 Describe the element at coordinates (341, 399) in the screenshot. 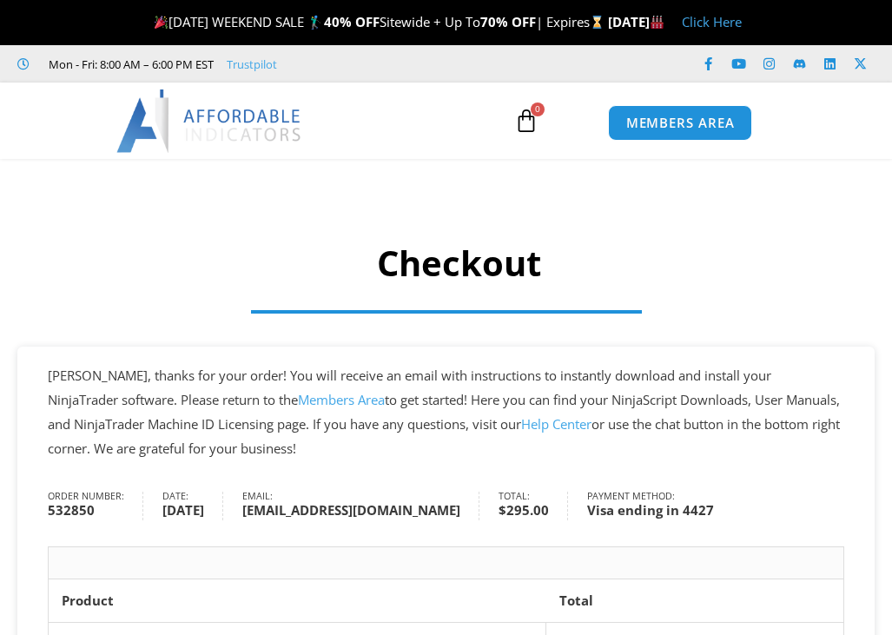

I see `a: Members Area` at that location.